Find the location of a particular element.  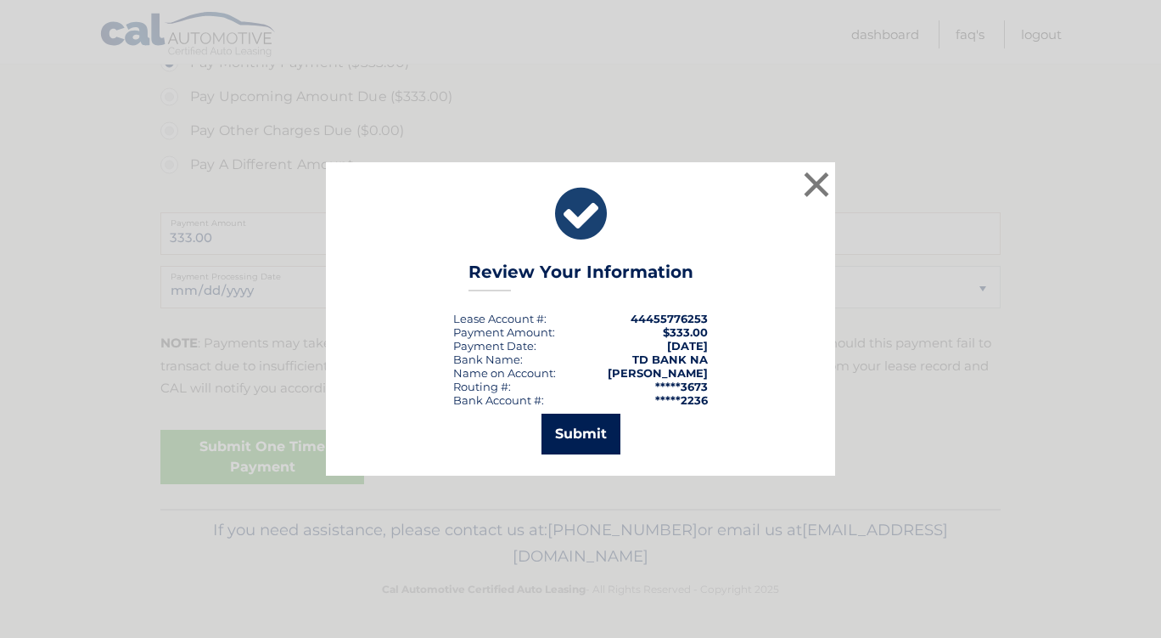

strong: TD BANK NA is located at coordinates (670, 359).